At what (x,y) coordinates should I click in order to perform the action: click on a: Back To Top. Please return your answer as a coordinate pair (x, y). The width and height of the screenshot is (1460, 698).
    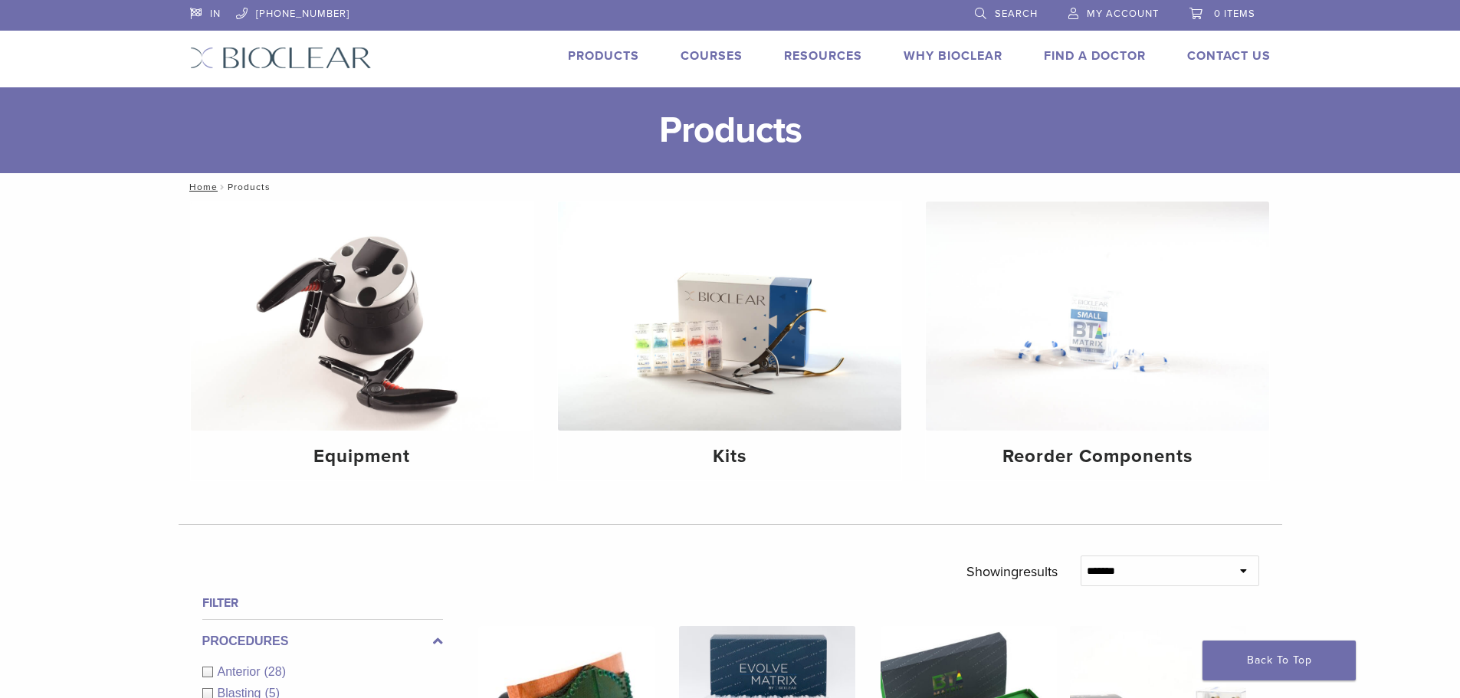
    Looking at the image, I should click on (1279, 661).